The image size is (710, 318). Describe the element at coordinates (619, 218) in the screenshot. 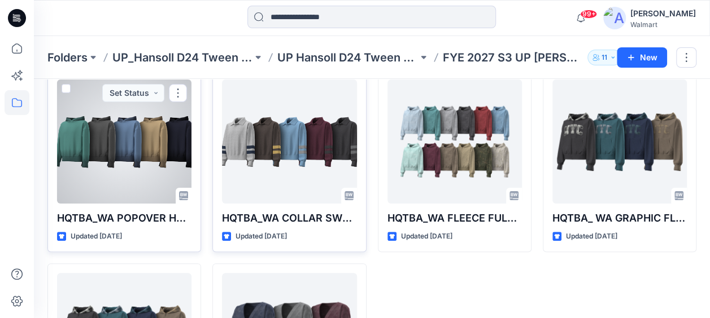

I see `p: HQTBA_ WA GRAPHIC FLEECE FULL ZIP` at that location.